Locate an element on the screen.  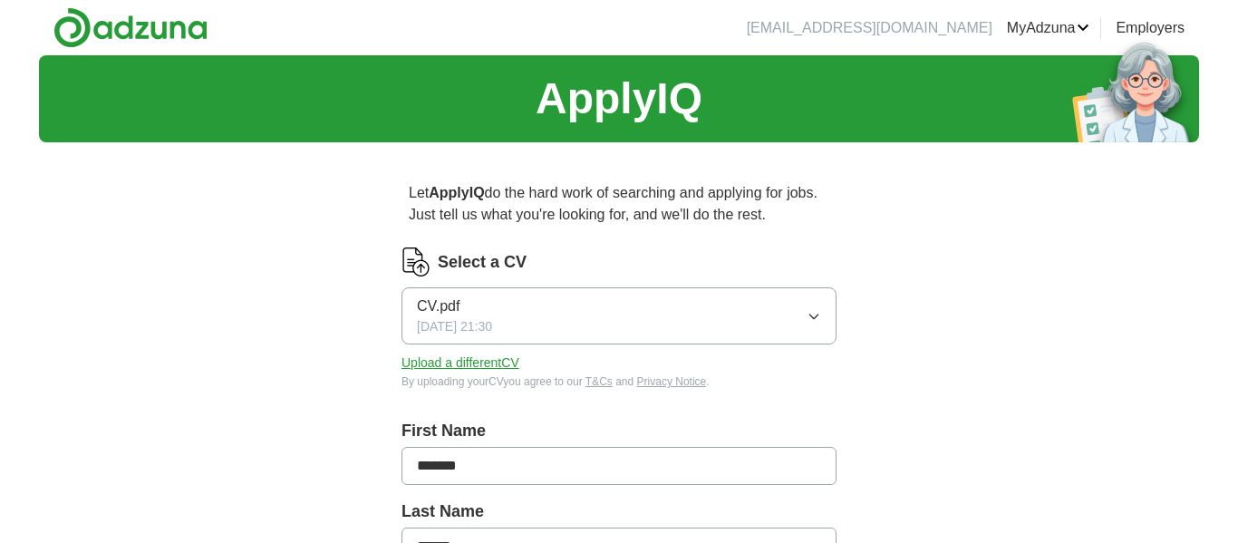
div: By uploading your CV you agree to our and . is located at coordinates (619, 382).